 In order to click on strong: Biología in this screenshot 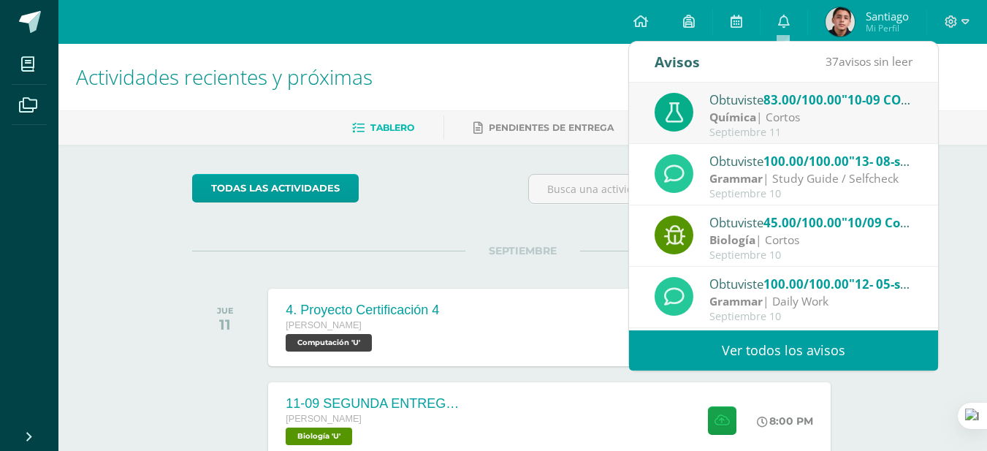, I will do `click(732, 240)`.